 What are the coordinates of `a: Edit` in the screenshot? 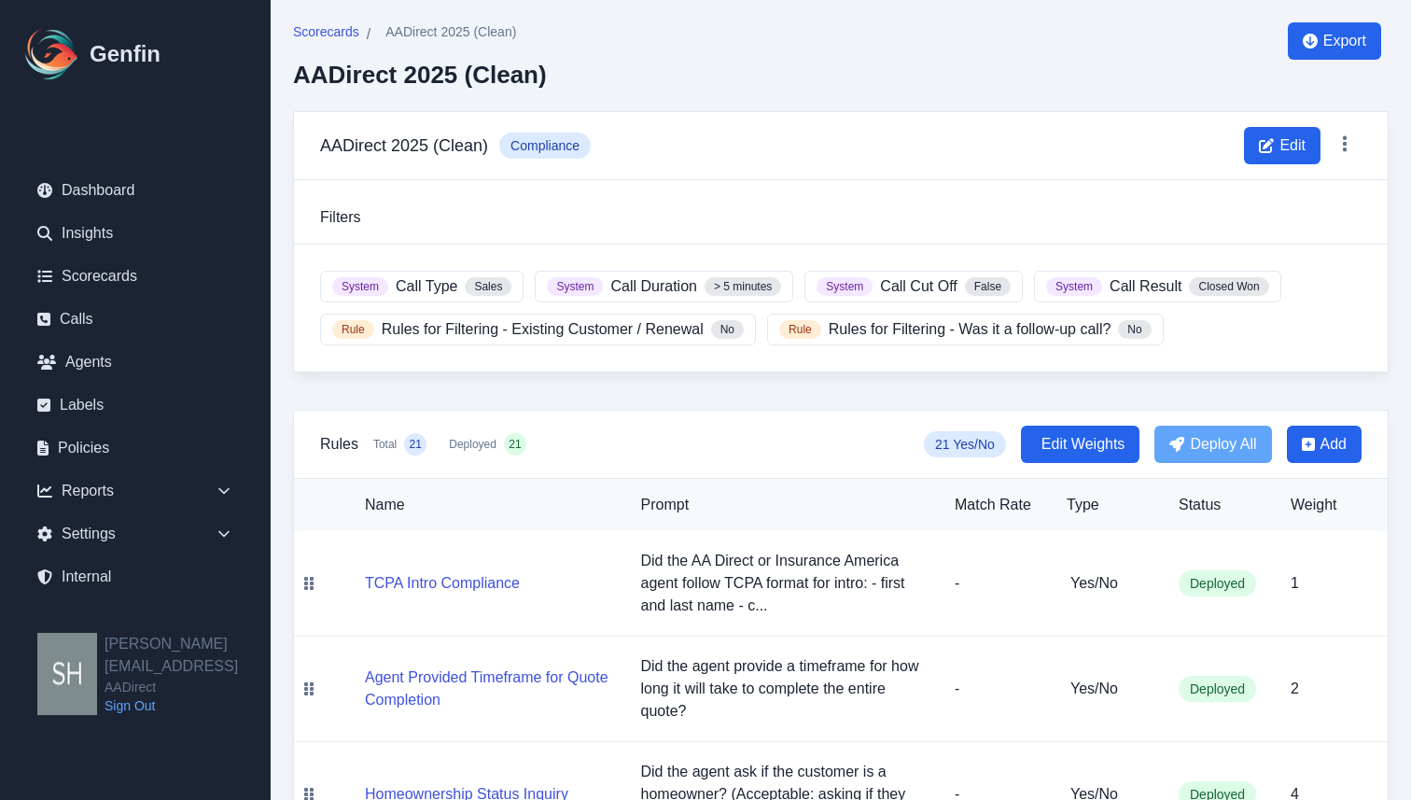 It's located at (1283, 146).